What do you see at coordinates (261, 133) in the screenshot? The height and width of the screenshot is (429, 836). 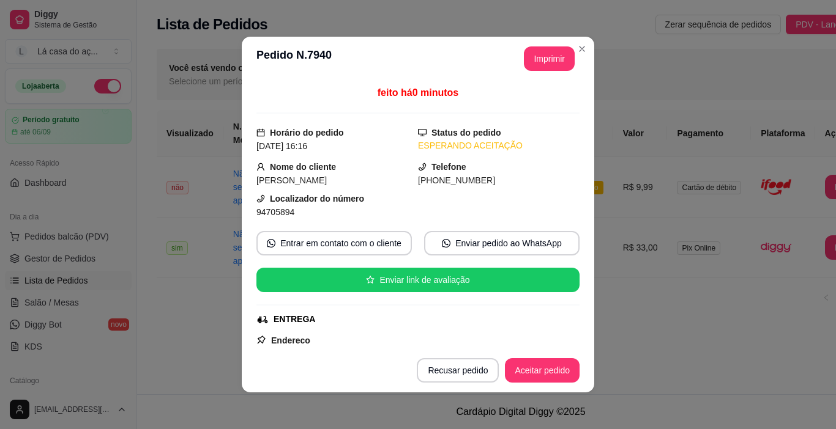 I see `span: calendar` at bounding box center [261, 133].